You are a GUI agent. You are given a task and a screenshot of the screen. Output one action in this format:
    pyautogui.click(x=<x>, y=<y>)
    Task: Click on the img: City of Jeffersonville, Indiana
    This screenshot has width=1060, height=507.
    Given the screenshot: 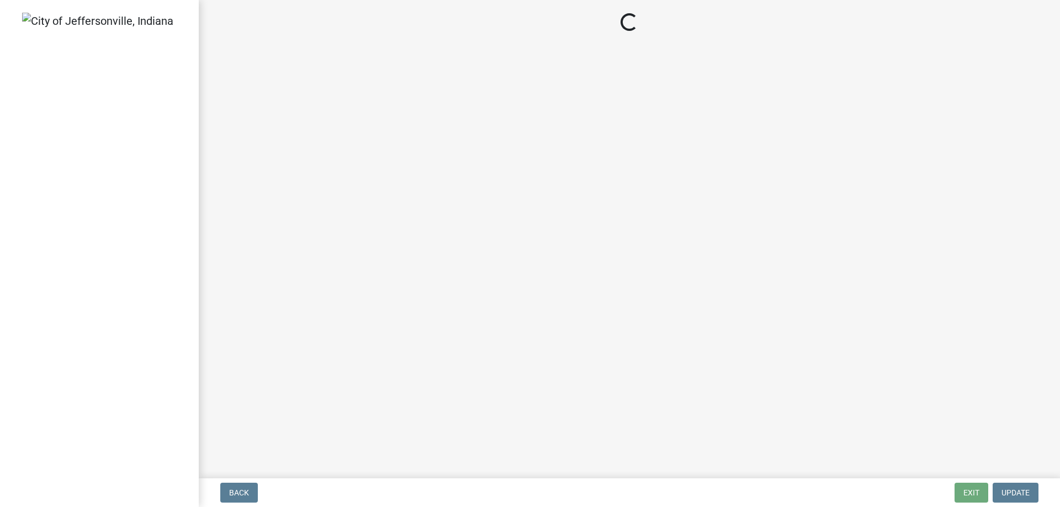 What is the action you would take?
    pyautogui.click(x=98, y=21)
    